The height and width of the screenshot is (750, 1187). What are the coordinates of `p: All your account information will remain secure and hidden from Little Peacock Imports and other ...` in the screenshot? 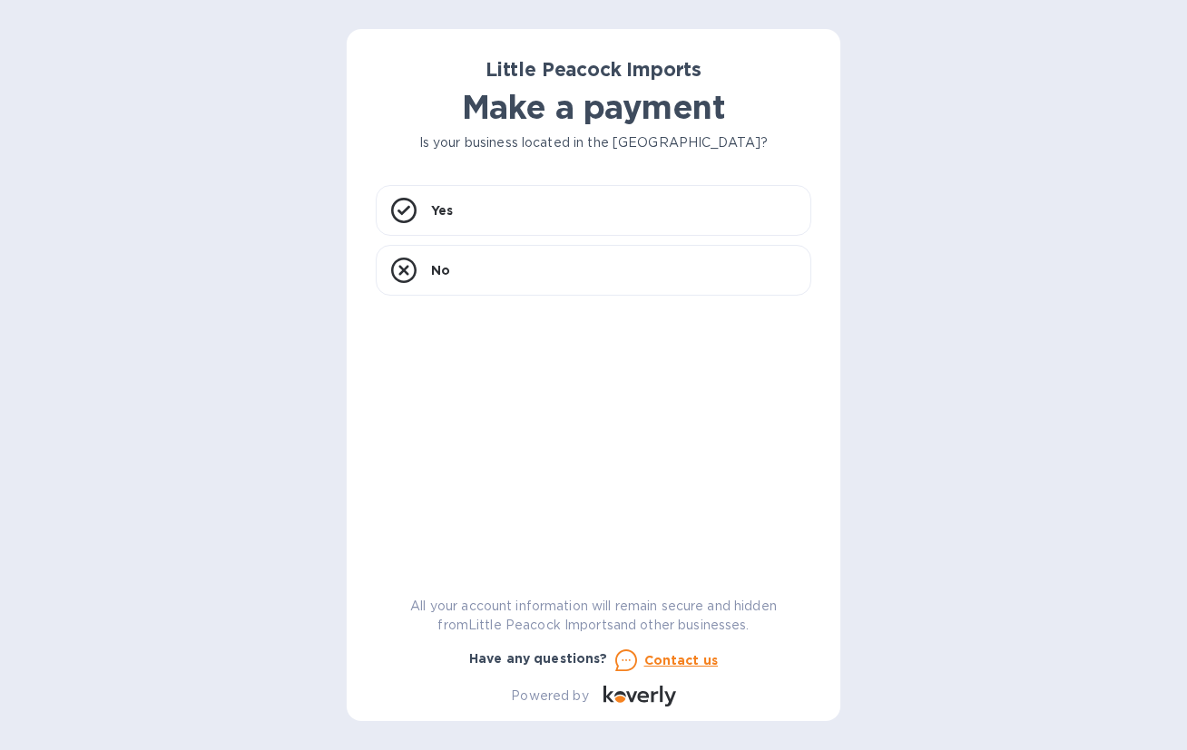 It's located at (593, 616).